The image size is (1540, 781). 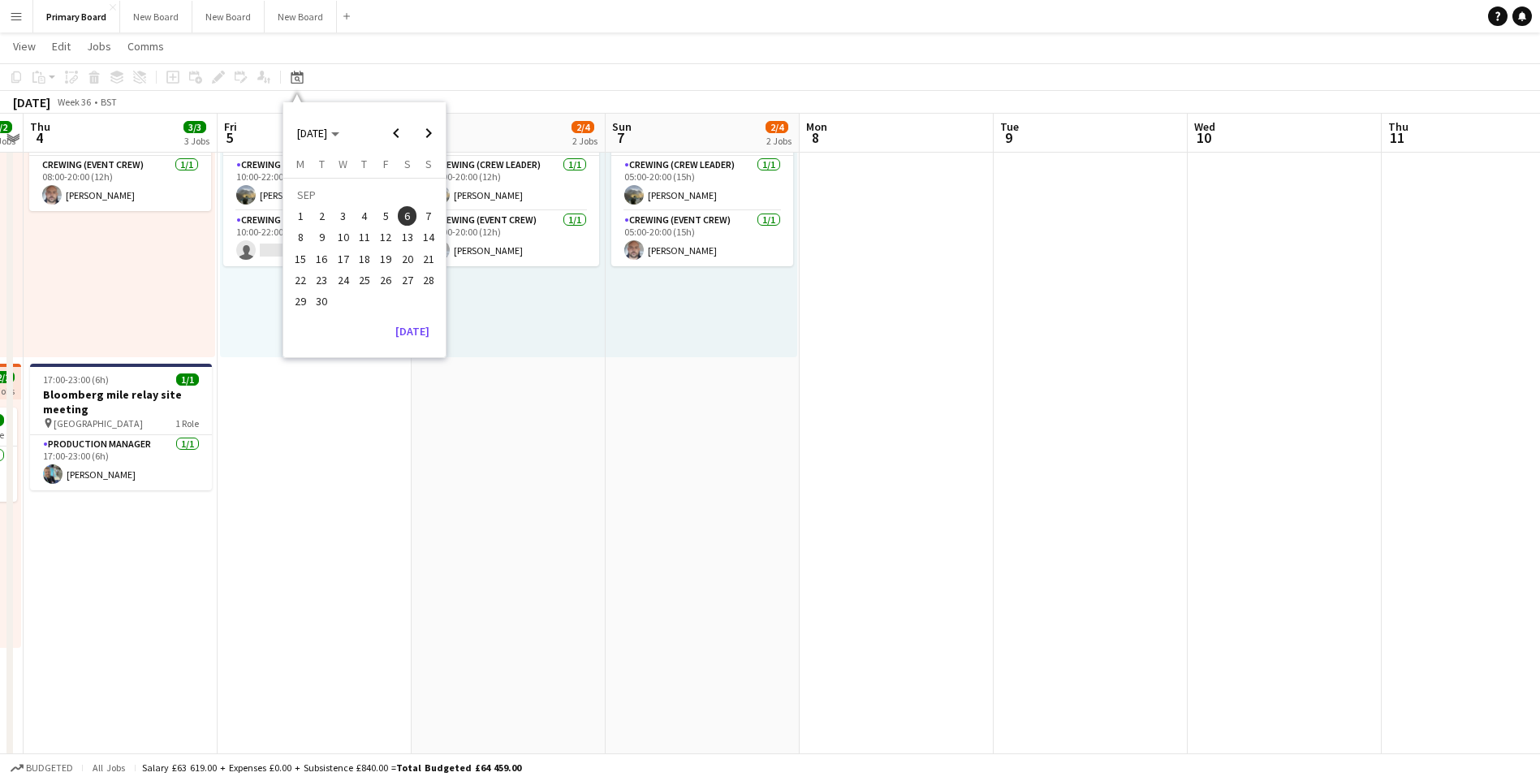 What do you see at coordinates (429, 237) in the screenshot?
I see `button: 14-09-2025` at bounding box center [429, 237].